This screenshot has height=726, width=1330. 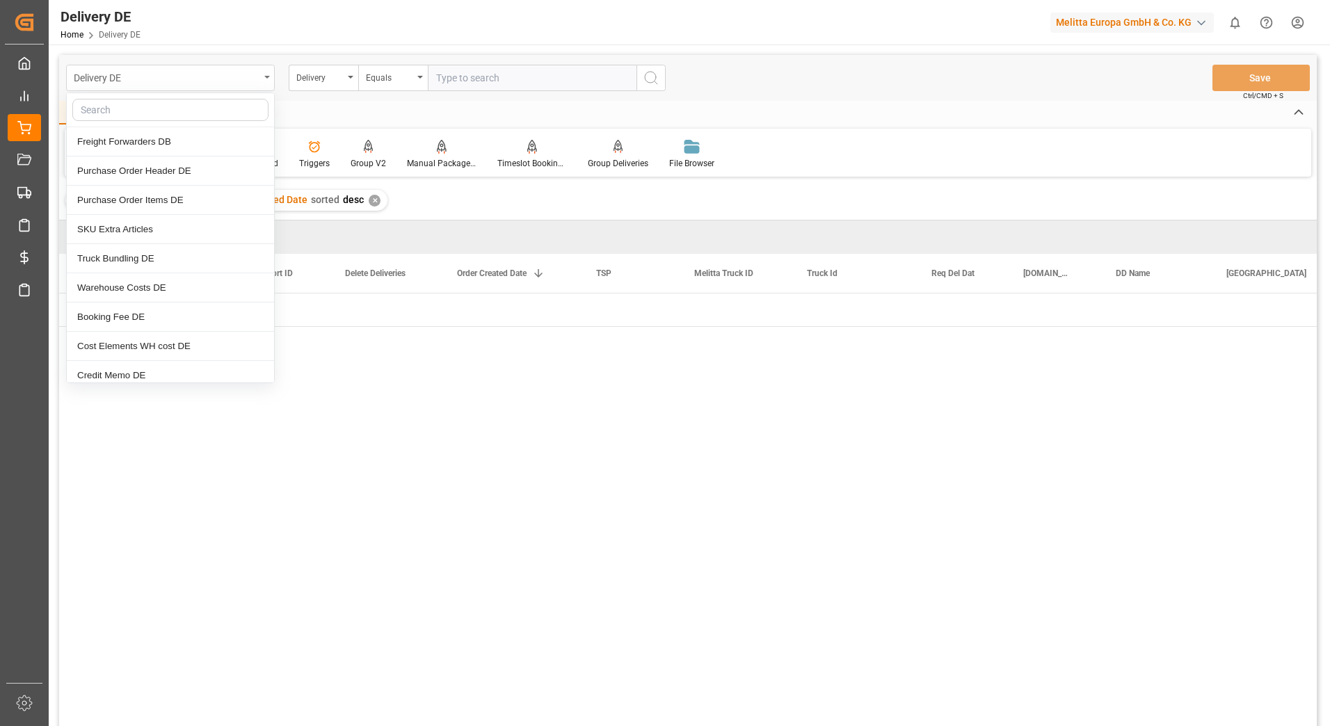 What do you see at coordinates (532, 78) in the screenshot?
I see `input: Type to search` at bounding box center [532, 78].